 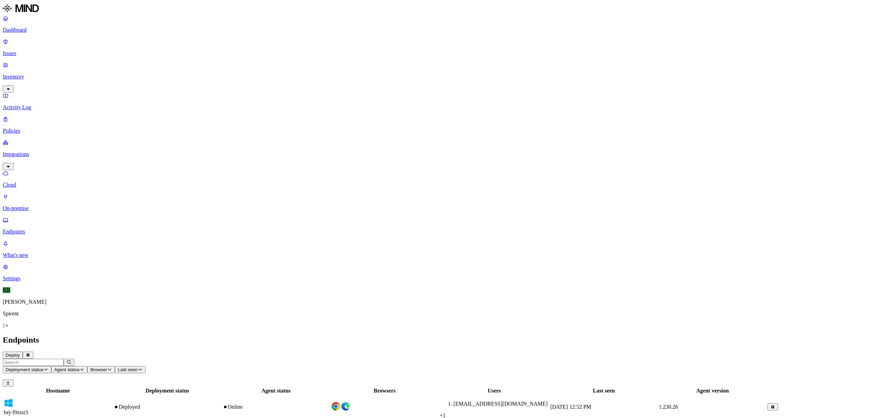 What do you see at coordinates (167, 391) in the screenshot?
I see `div: Deployment status` at bounding box center [167, 391].